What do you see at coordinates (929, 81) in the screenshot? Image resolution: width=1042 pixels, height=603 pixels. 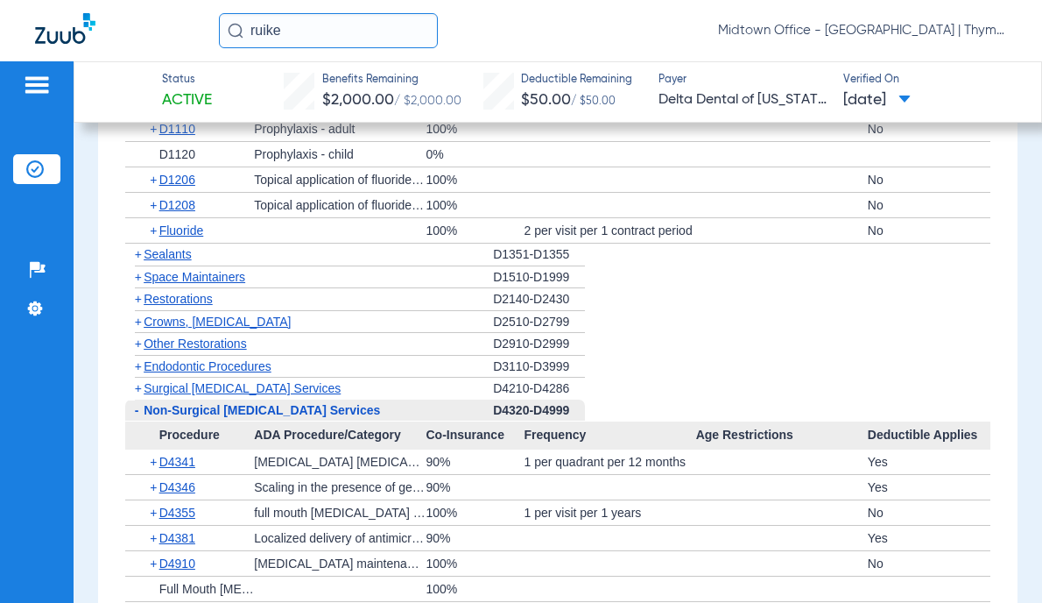 I see `span: Verified On` at bounding box center [929, 81].